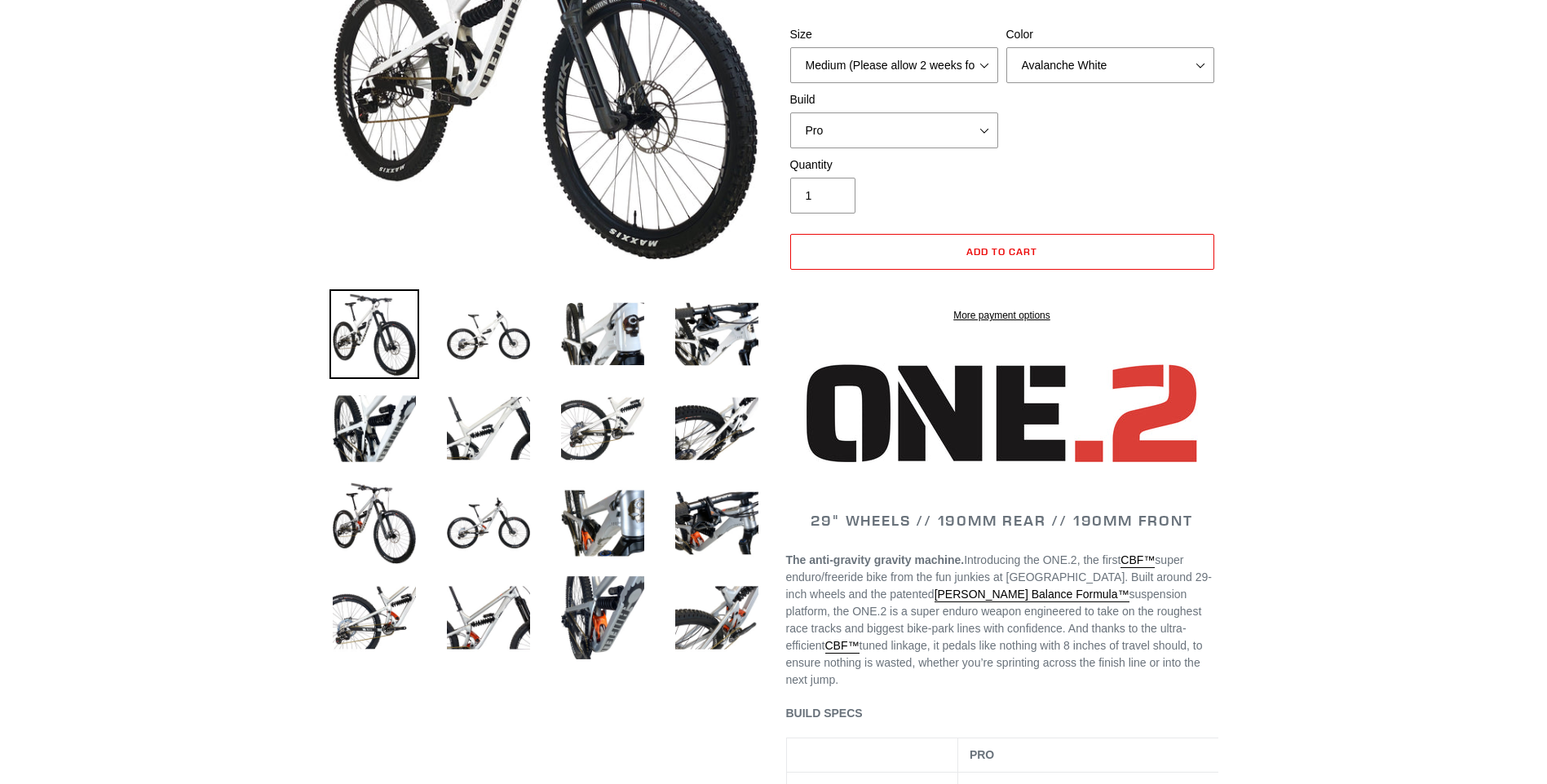 Image resolution: width=1547 pixels, height=784 pixels. What do you see at coordinates (893, 34) in the screenshot?
I see `label: Size` at bounding box center [893, 34].